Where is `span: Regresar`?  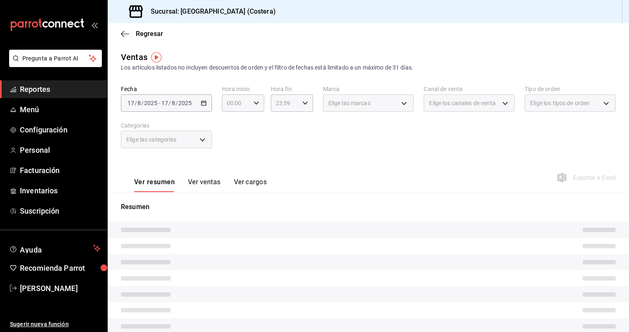
span: Regresar is located at coordinates (149, 34).